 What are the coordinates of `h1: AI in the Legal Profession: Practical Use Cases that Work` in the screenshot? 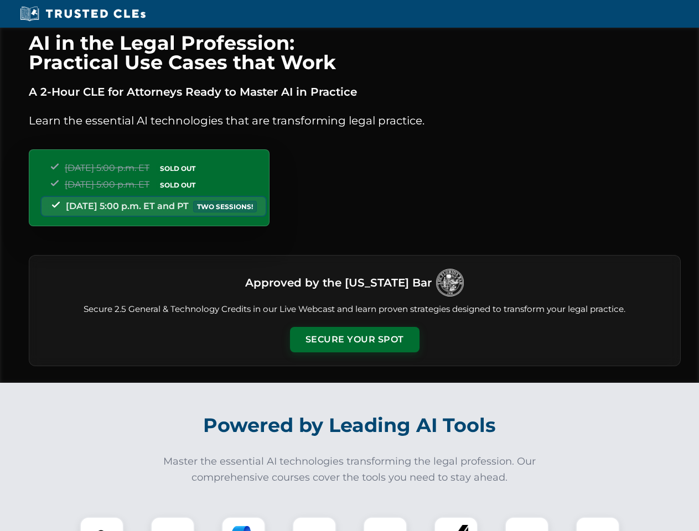 It's located at (355, 53).